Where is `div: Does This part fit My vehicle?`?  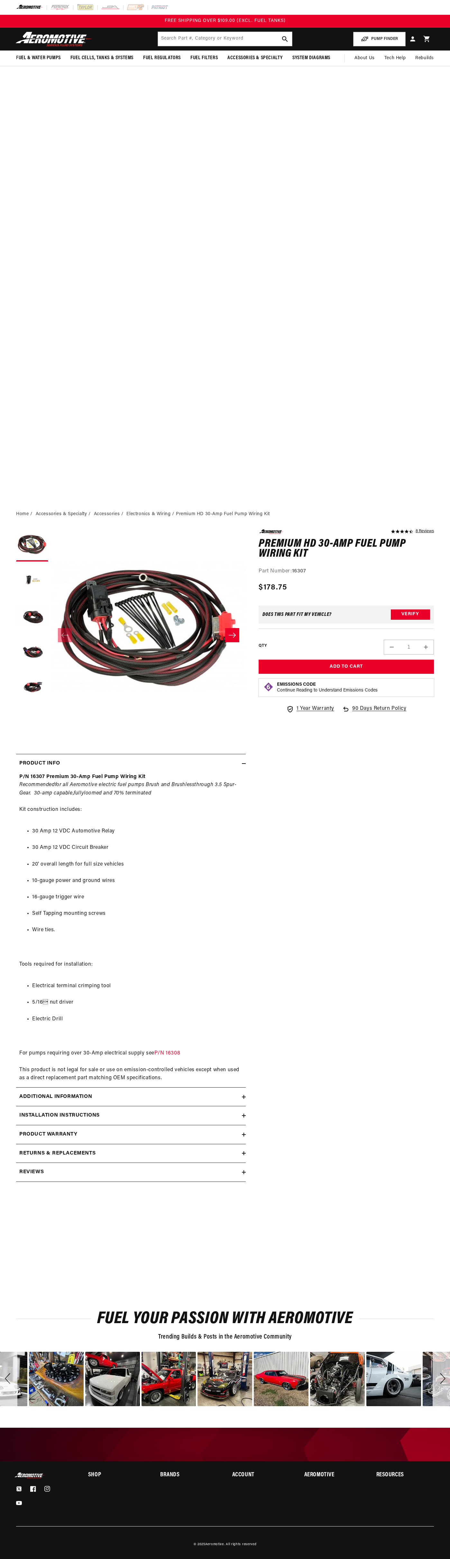
div: Does This part fit My vehicle? is located at coordinates (297, 615).